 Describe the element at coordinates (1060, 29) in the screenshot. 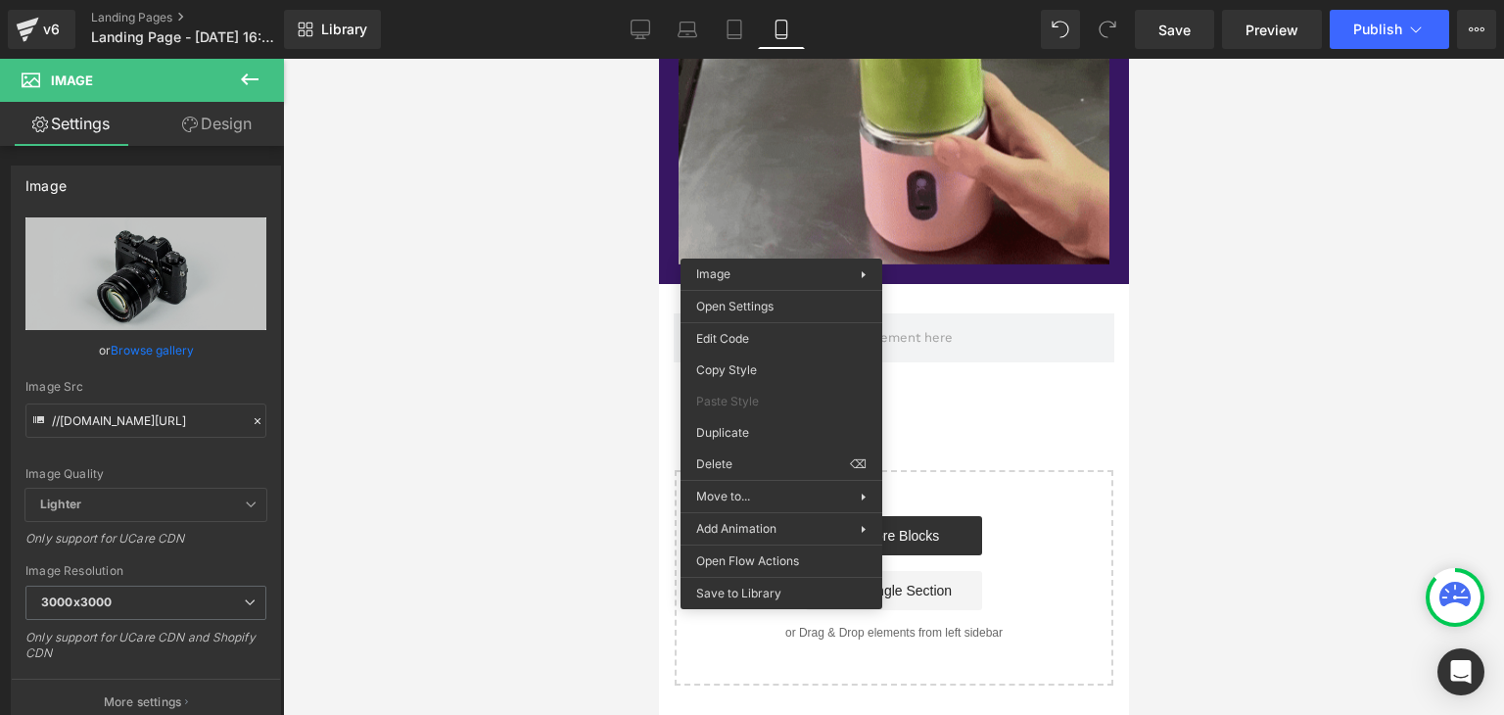

I see `button: Undo` at that location.